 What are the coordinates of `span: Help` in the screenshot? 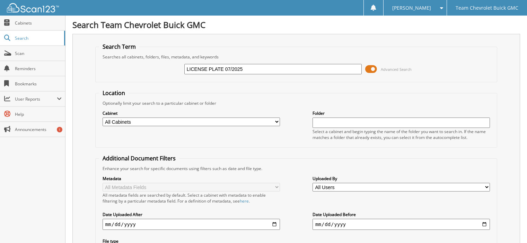 It's located at (38, 114).